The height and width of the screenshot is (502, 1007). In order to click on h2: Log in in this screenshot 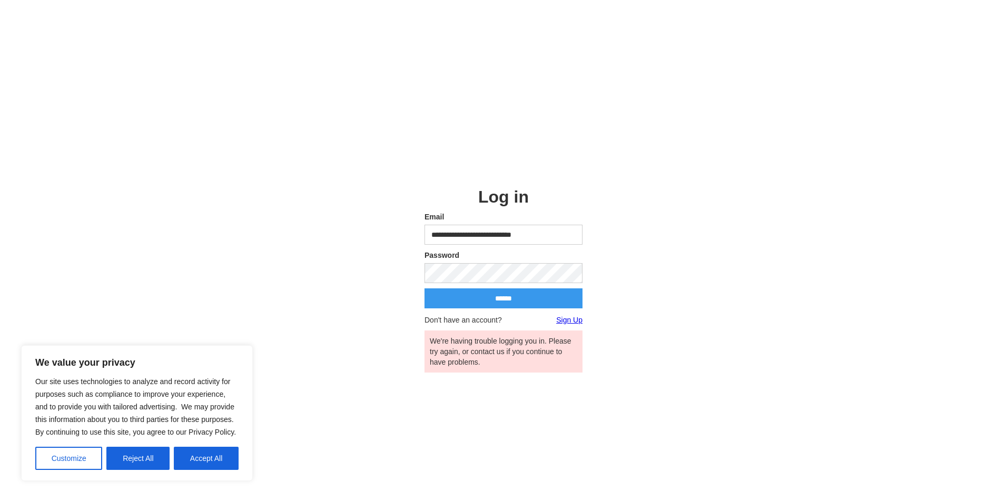, I will do `click(503, 197)`.